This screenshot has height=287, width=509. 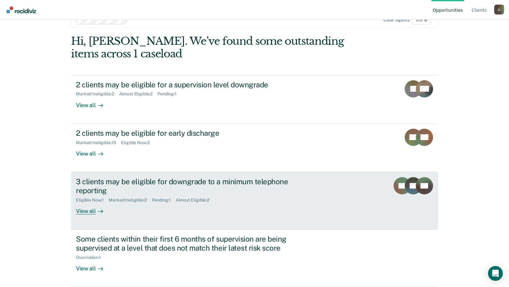 I want to click on div: Eligible Now : 2, so click(x=138, y=143).